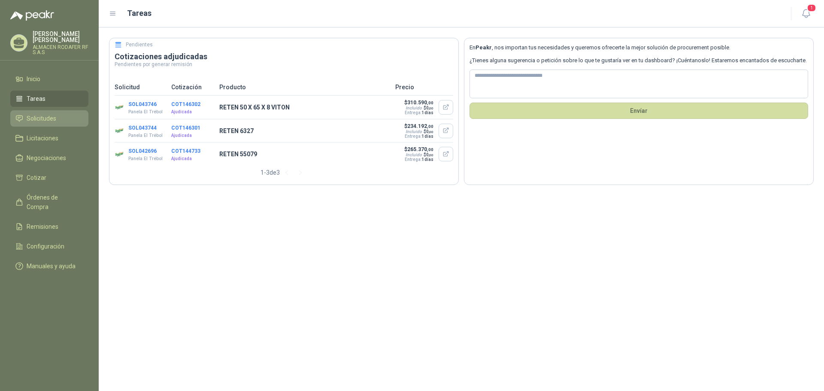 This screenshot has height=391, width=824. Describe the element at coordinates (49, 138) in the screenshot. I see `a: Licitaciones` at that location.